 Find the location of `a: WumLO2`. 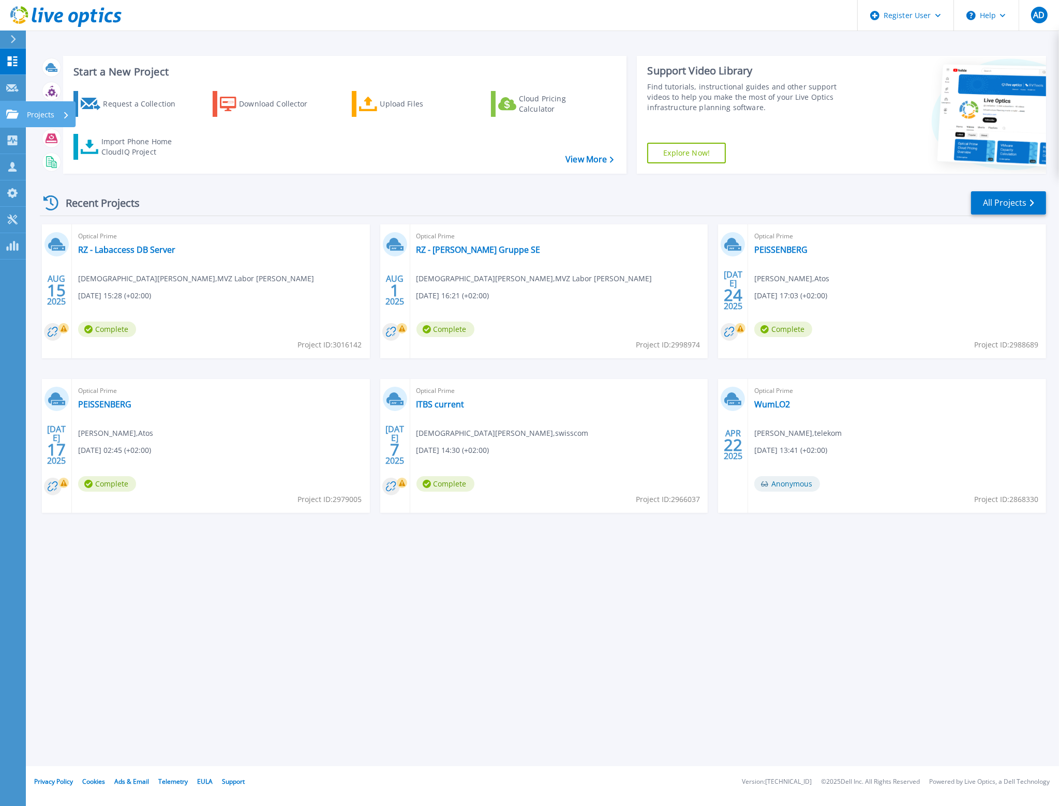

a: WumLO2 is located at coordinates (772, 404).